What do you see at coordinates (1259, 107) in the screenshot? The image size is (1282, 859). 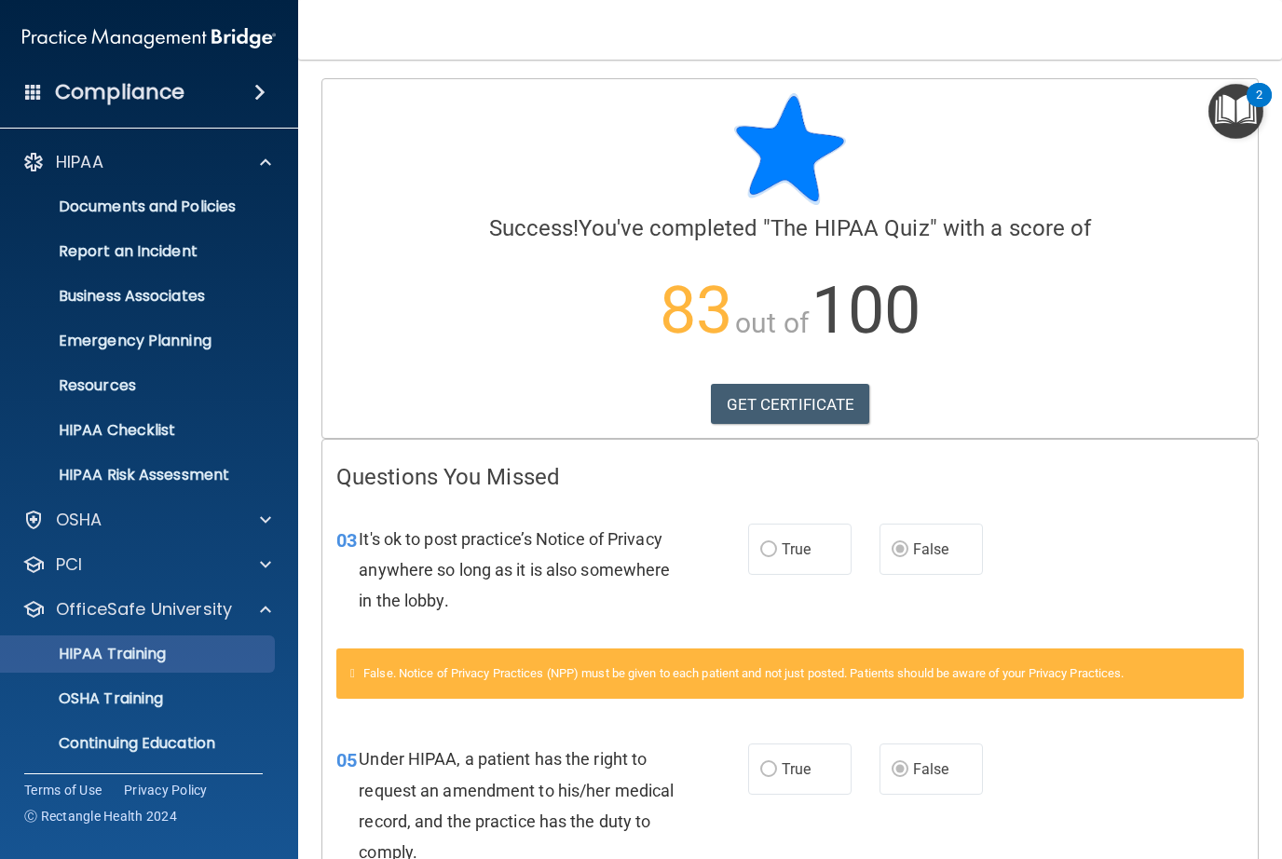 I see `div: 2` at bounding box center [1259, 107].